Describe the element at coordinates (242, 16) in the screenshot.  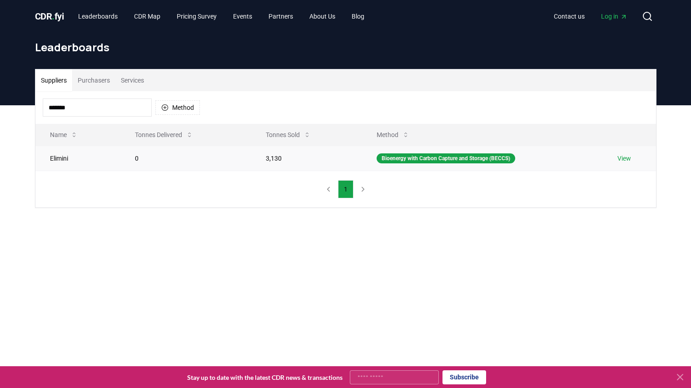
I see `a: Events` at that location.